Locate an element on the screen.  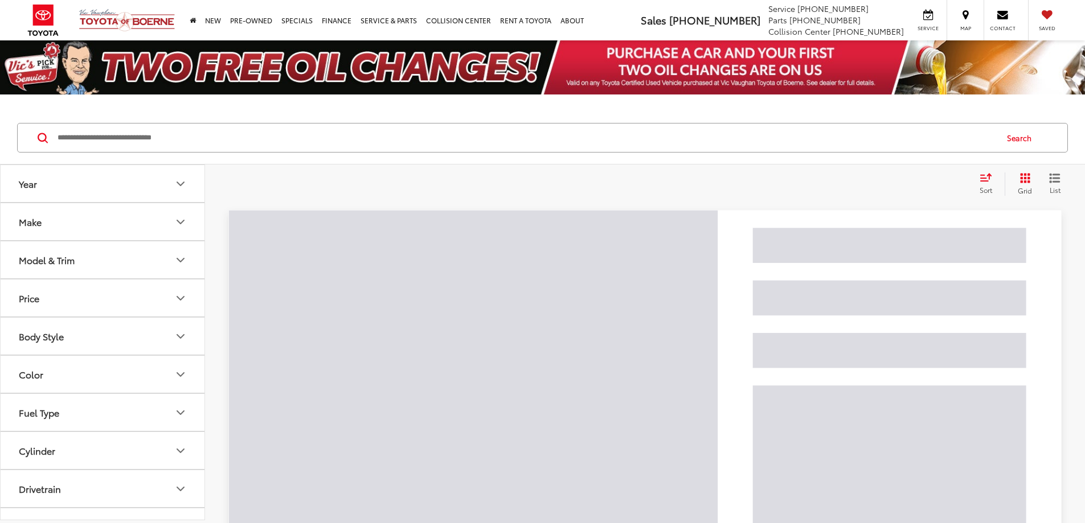
input: Search by Make, Model, or Keyword is located at coordinates (526, 138).